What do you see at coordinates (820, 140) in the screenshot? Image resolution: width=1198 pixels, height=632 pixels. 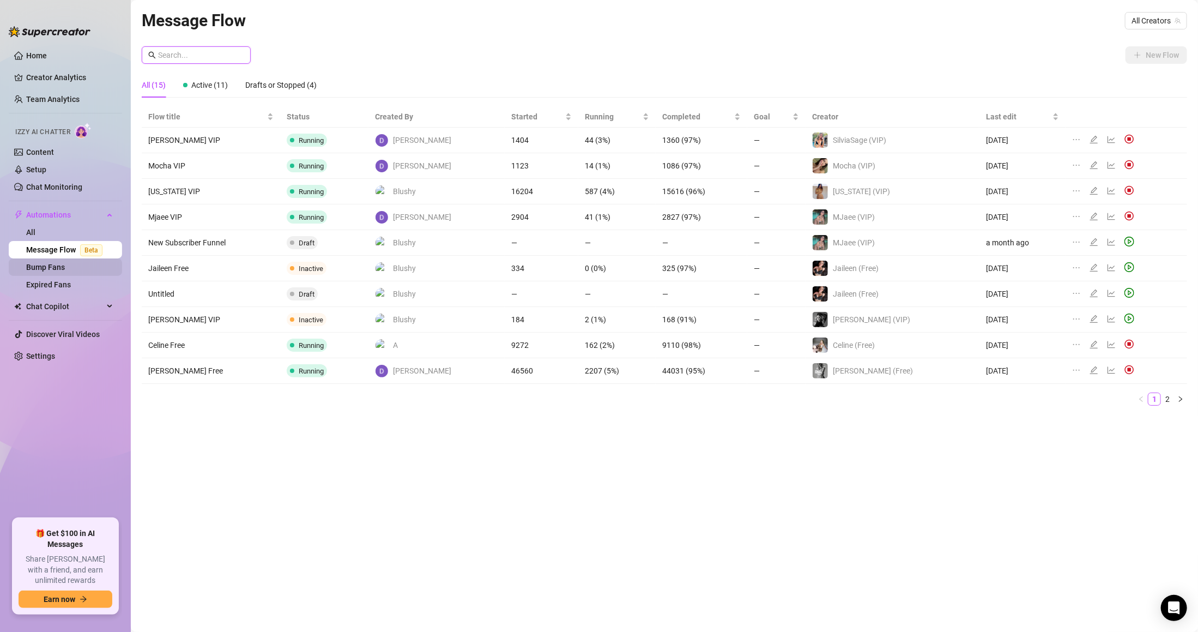 I see `img: SilviaSage (VIP)` at bounding box center [820, 140].